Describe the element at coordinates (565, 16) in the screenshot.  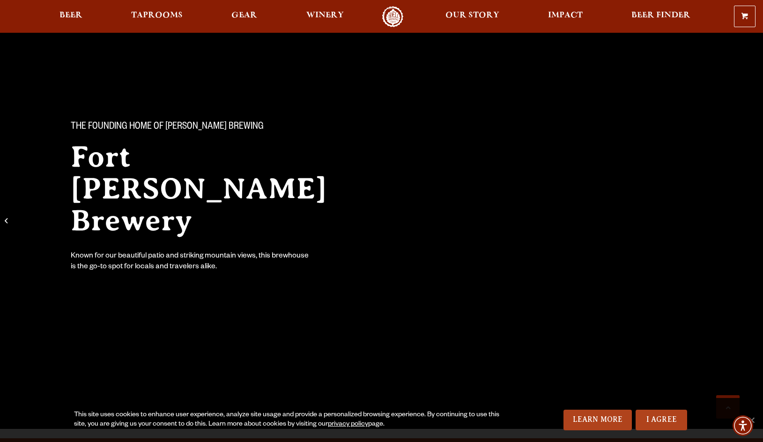
I see `a: Impact` at that location.